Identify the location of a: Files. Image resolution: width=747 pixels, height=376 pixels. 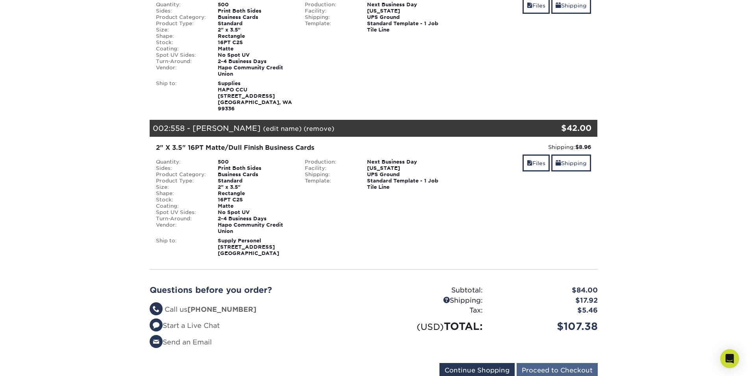
(536, 163).